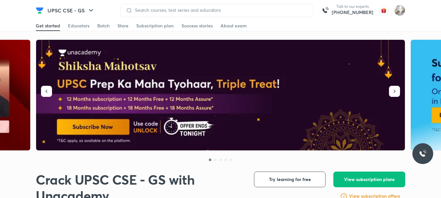 The height and width of the screenshot is (198, 441). I want to click on div: Success stories, so click(197, 26).